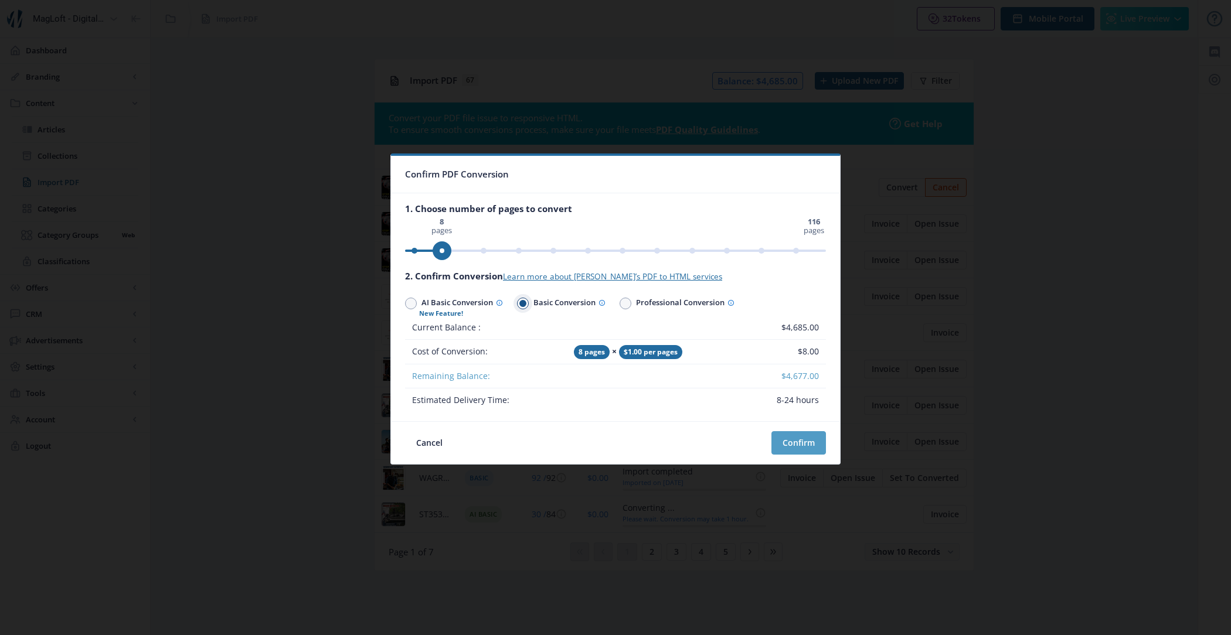 This screenshot has width=1231, height=635. What do you see at coordinates (486, 328) in the screenshot?
I see `td: Current Balance :` at bounding box center [486, 328].